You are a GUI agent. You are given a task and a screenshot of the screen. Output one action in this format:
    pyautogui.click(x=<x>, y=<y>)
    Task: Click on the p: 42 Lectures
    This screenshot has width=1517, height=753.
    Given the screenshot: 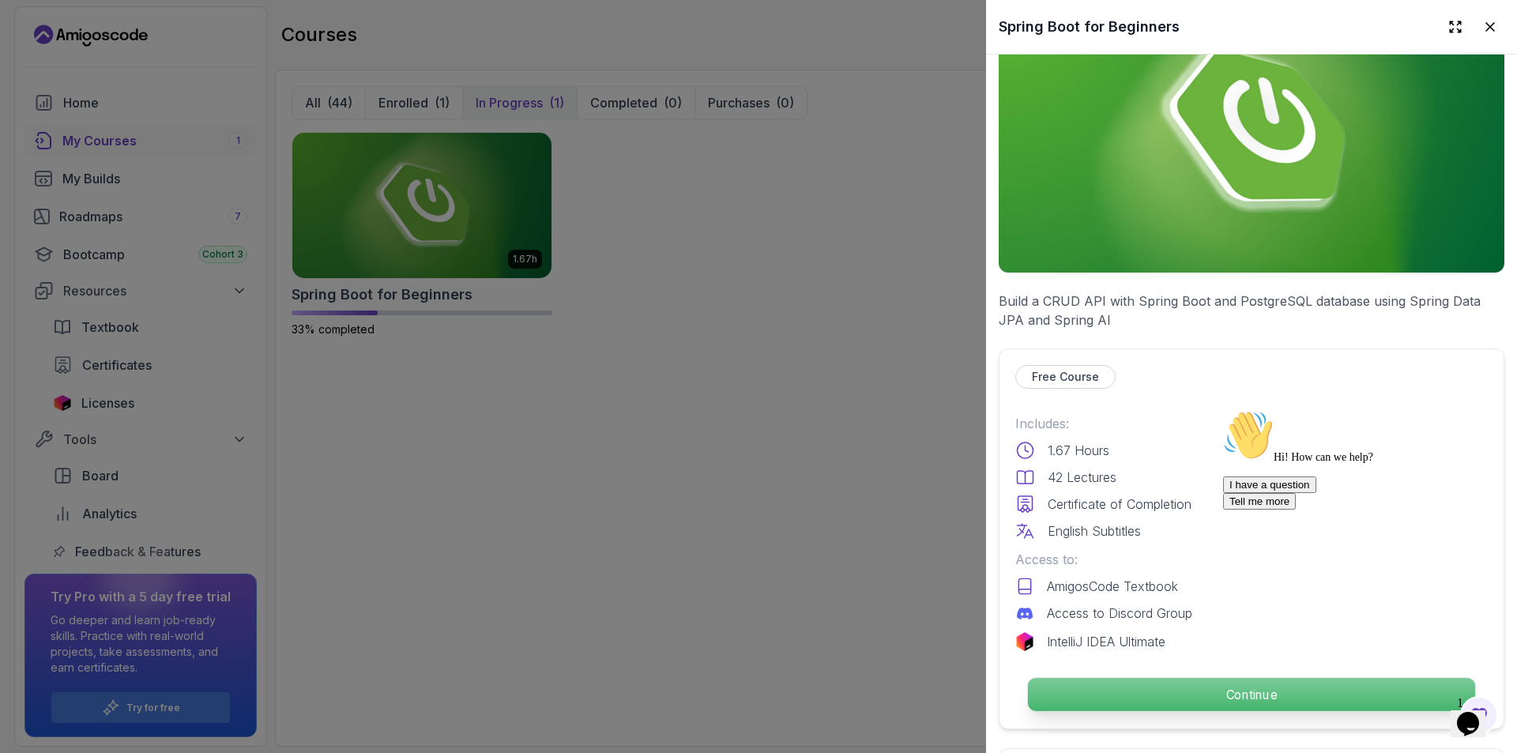 What is the action you would take?
    pyautogui.click(x=1082, y=477)
    